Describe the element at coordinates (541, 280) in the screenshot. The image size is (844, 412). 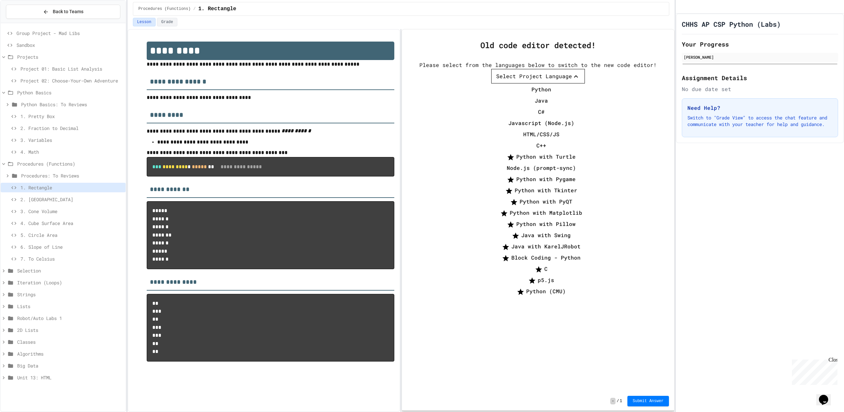
I see `li: p5.js` at that location.